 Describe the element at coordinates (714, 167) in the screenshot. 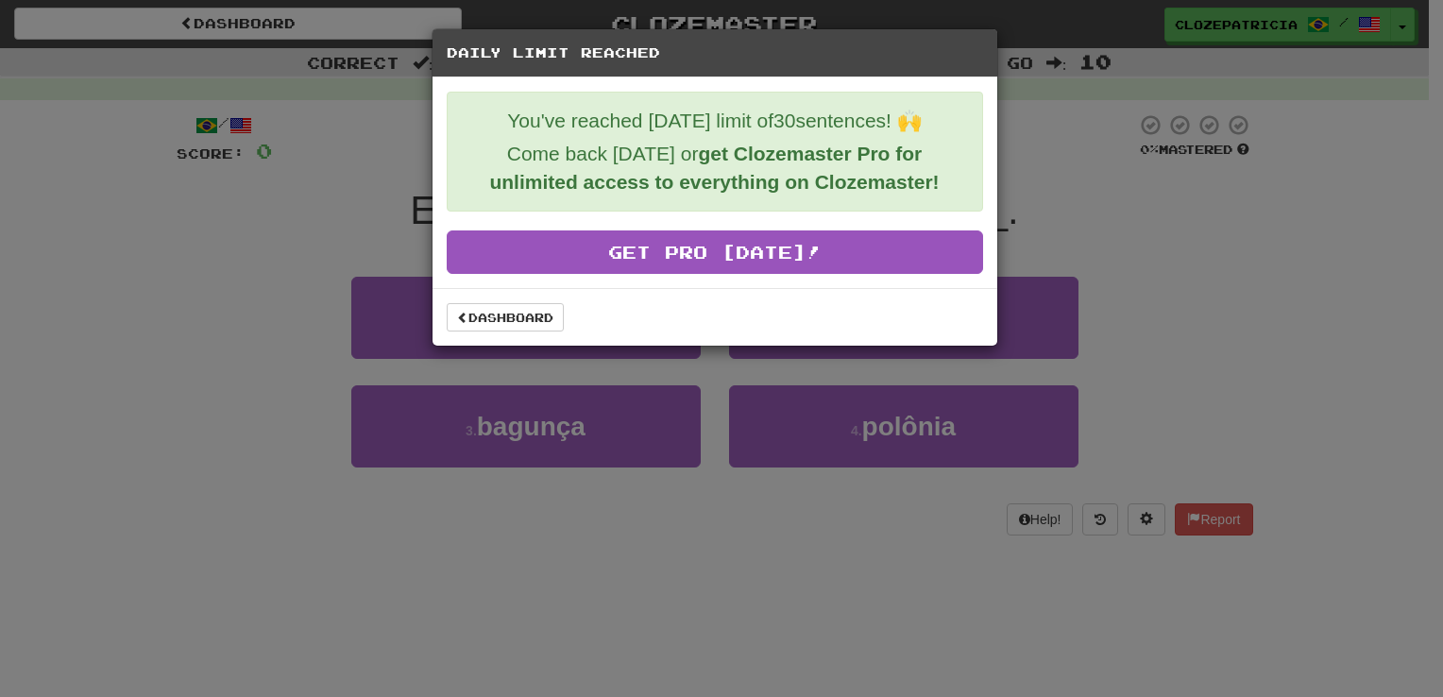

I see `strong: get Clozemaster Pro for unlimited access to everything on Clozemaster!` at that location.